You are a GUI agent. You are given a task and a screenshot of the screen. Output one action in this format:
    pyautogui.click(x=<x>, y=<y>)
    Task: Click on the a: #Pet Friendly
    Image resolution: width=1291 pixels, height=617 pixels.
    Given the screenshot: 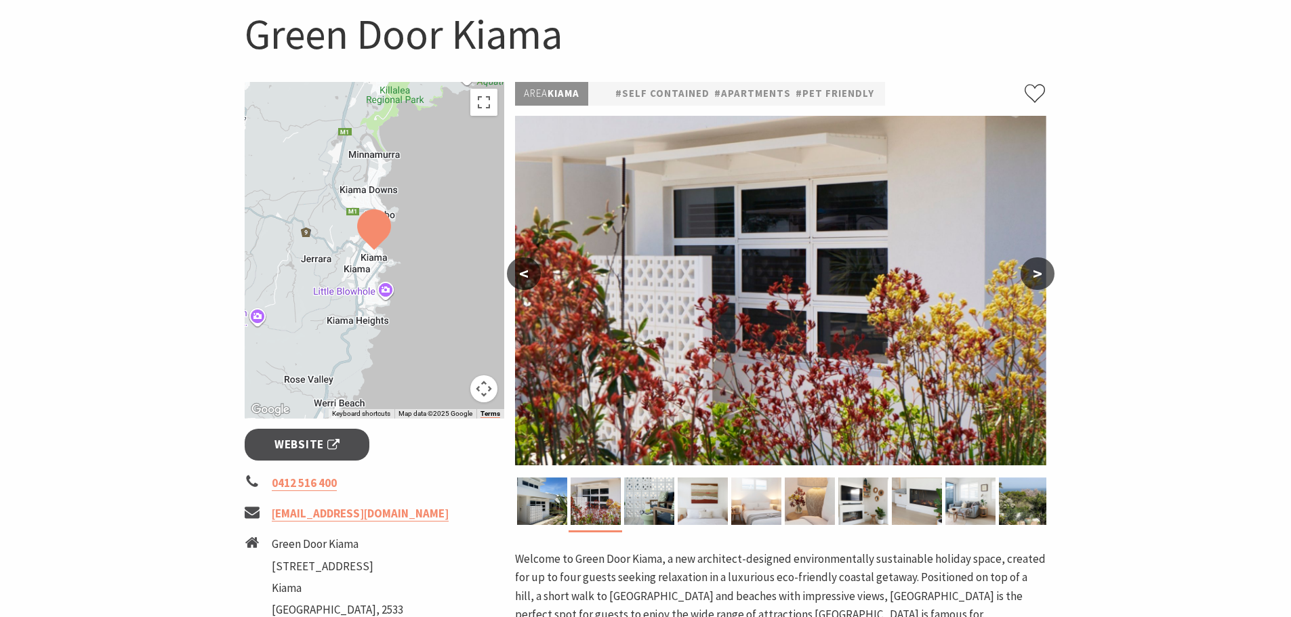 What is the action you would take?
    pyautogui.click(x=835, y=93)
    